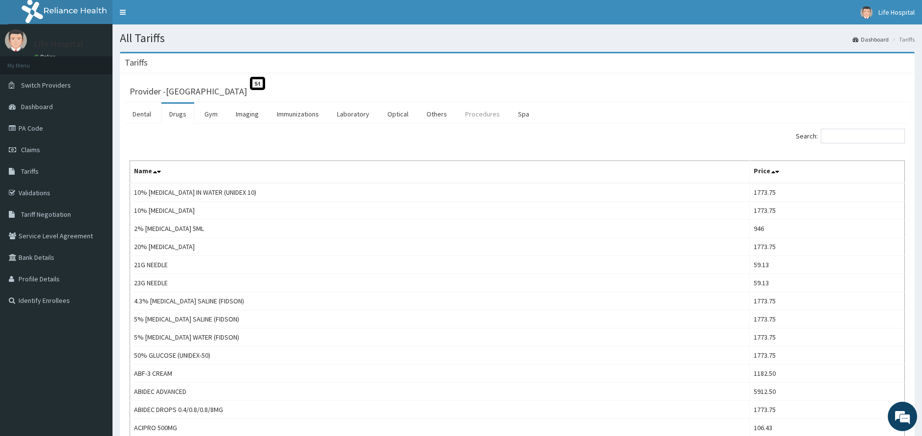 This screenshot has height=436, width=922. Describe the element at coordinates (172, 17) in the screenshot. I see `div: Minimize live chat window` at that location.